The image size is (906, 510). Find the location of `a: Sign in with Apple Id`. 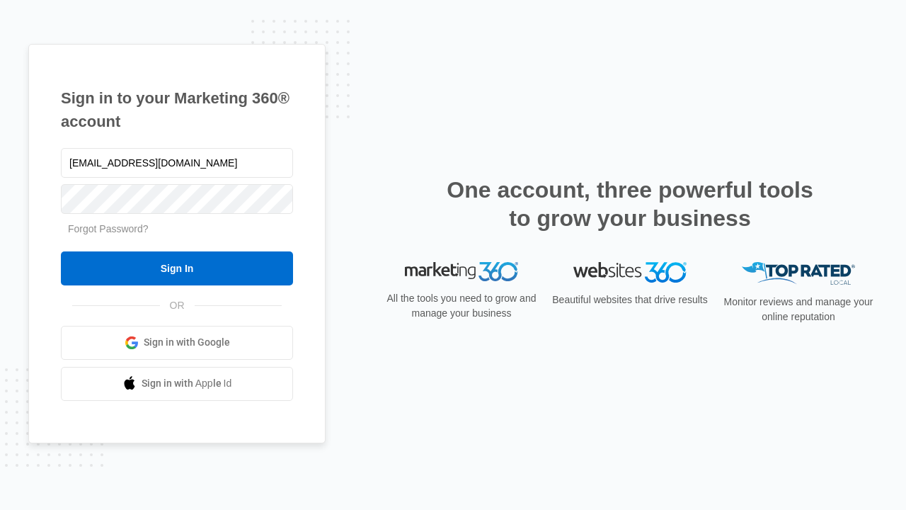

a: Sign in with Apple Id is located at coordinates (177, 384).